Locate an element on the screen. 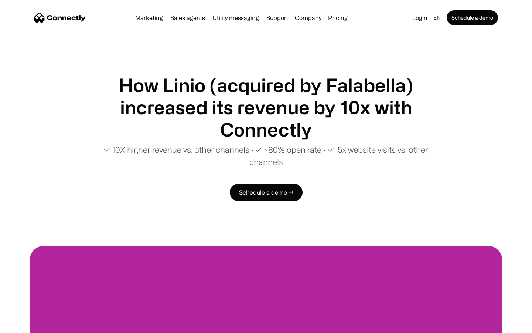 Image resolution: width=532 pixels, height=333 pixels. a: Support is located at coordinates (277, 18).